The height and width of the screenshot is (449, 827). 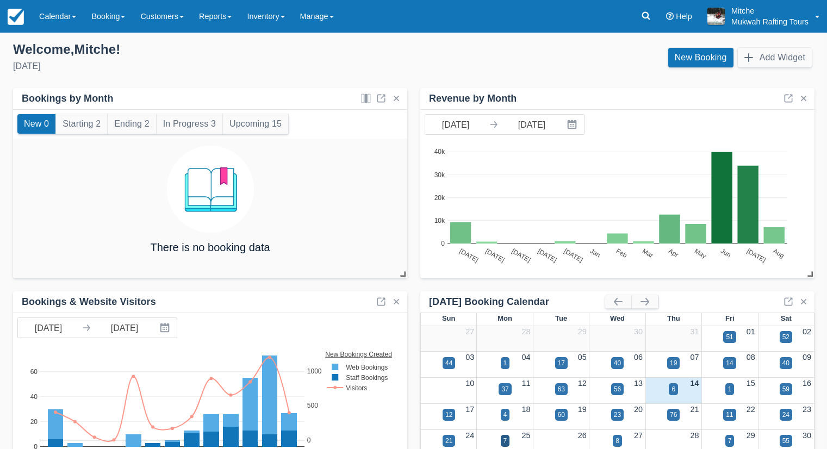 What do you see at coordinates (694, 383) in the screenshot?
I see `a: 14` at bounding box center [694, 383].